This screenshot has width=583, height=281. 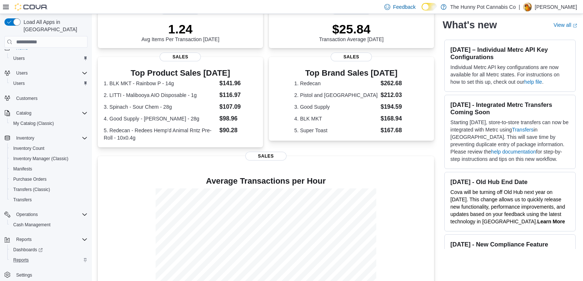 I want to click on a: Customers, so click(x=27, y=99).